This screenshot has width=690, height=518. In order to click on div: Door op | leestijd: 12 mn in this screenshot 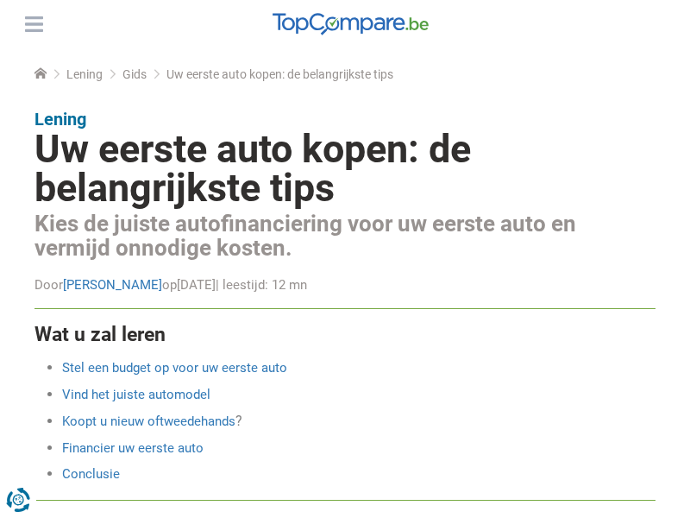, I will do `click(345, 285)`.